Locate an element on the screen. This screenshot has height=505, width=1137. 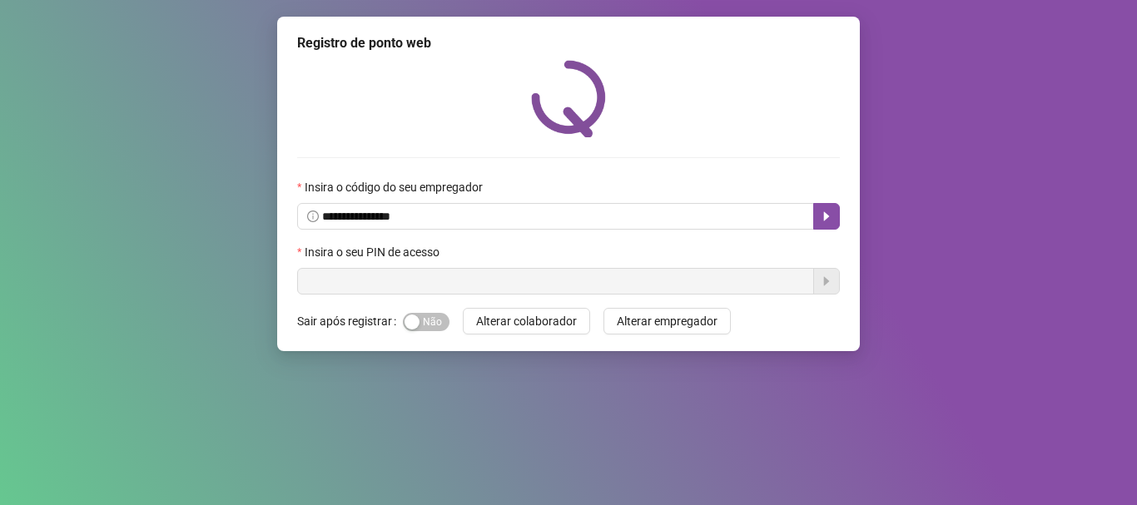
span: Alterar empregador is located at coordinates (667, 321).